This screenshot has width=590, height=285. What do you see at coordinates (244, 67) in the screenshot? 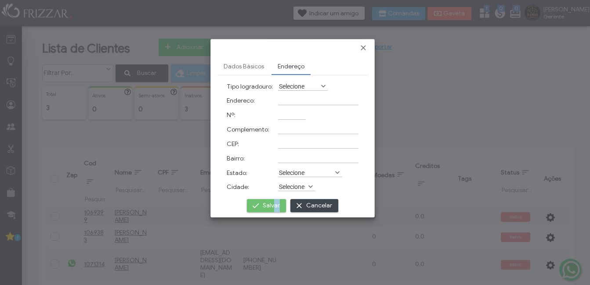
I see `a: Dados Básicos` at bounding box center [244, 67].